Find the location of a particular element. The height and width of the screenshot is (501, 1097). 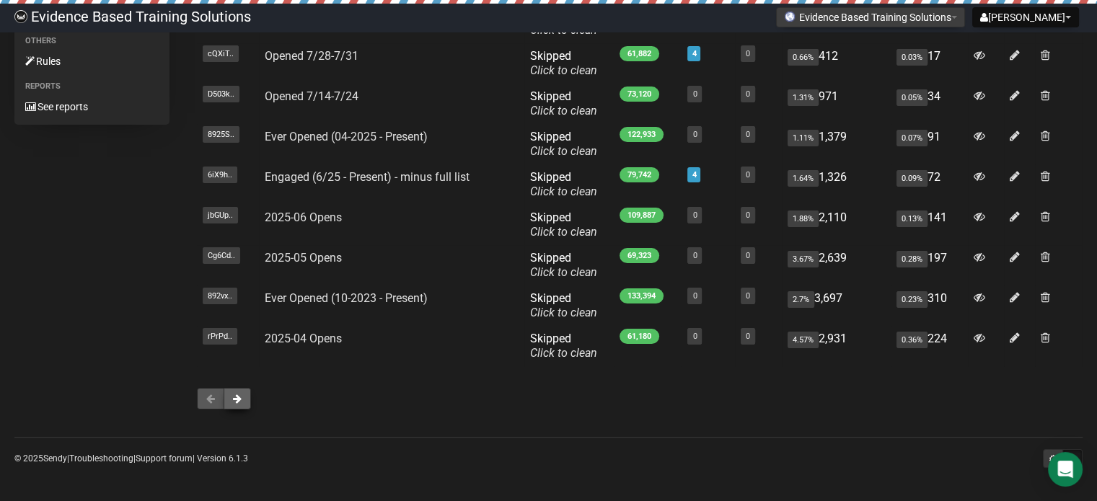

span: 61,180 is located at coordinates (639, 336).